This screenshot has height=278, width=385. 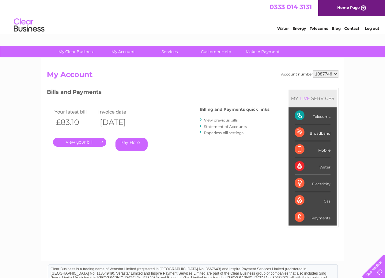 What do you see at coordinates (313, 98) in the screenshot?
I see `div: MY SERVICES` at bounding box center [313, 98].